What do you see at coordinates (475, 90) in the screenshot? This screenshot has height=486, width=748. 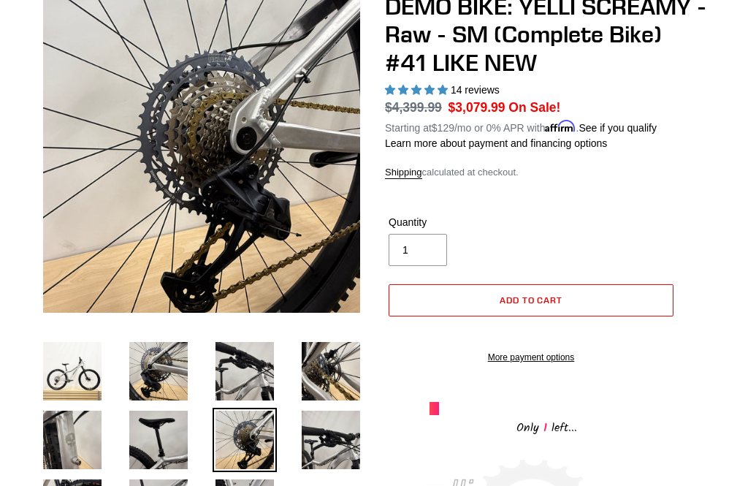 I see `span: 14 reviews` at bounding box center [475, 90].